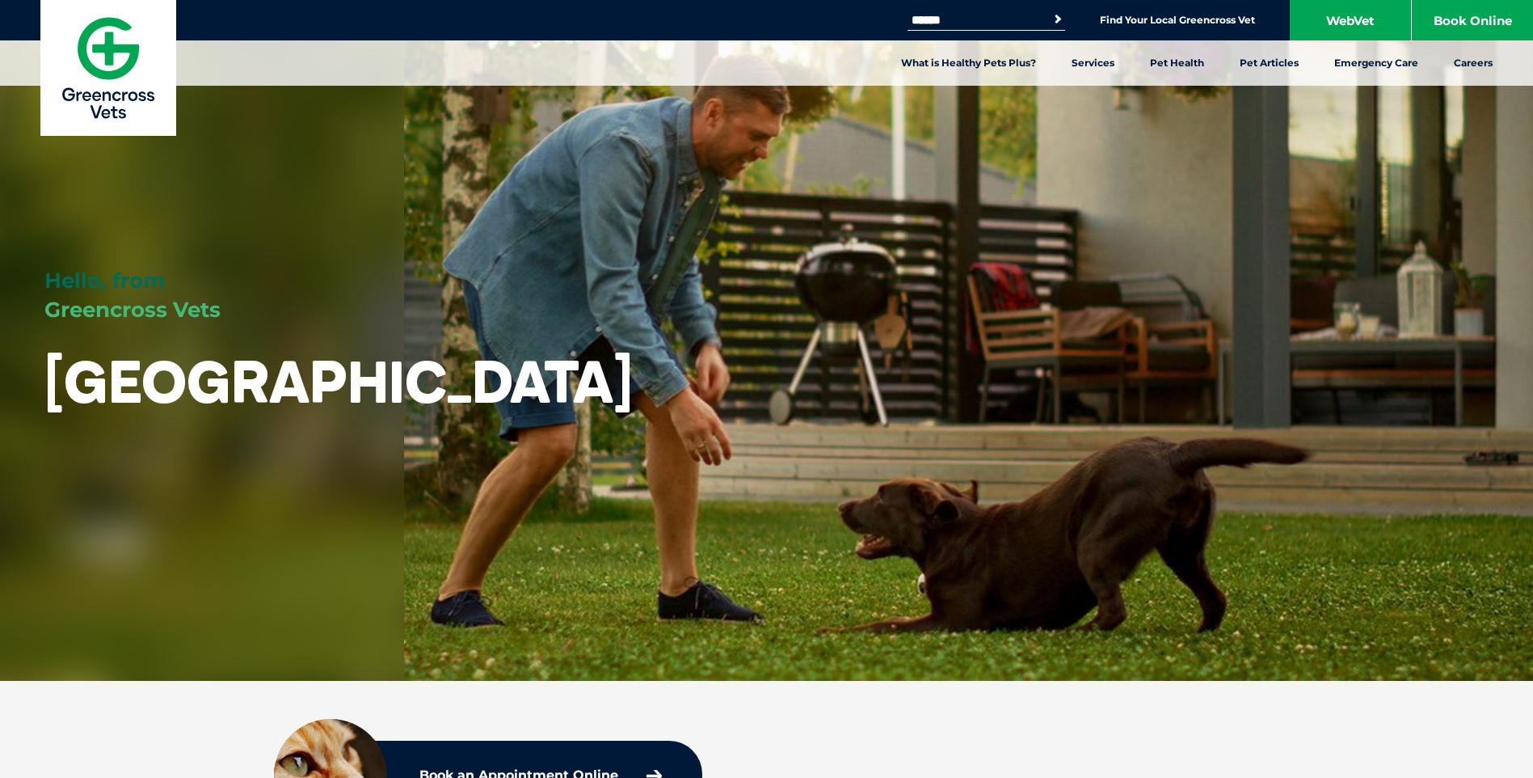 The image size is (1533, 778). Describe the element at coordinates (1093, 63) in the screenshot. I see `a: Services` at that location.